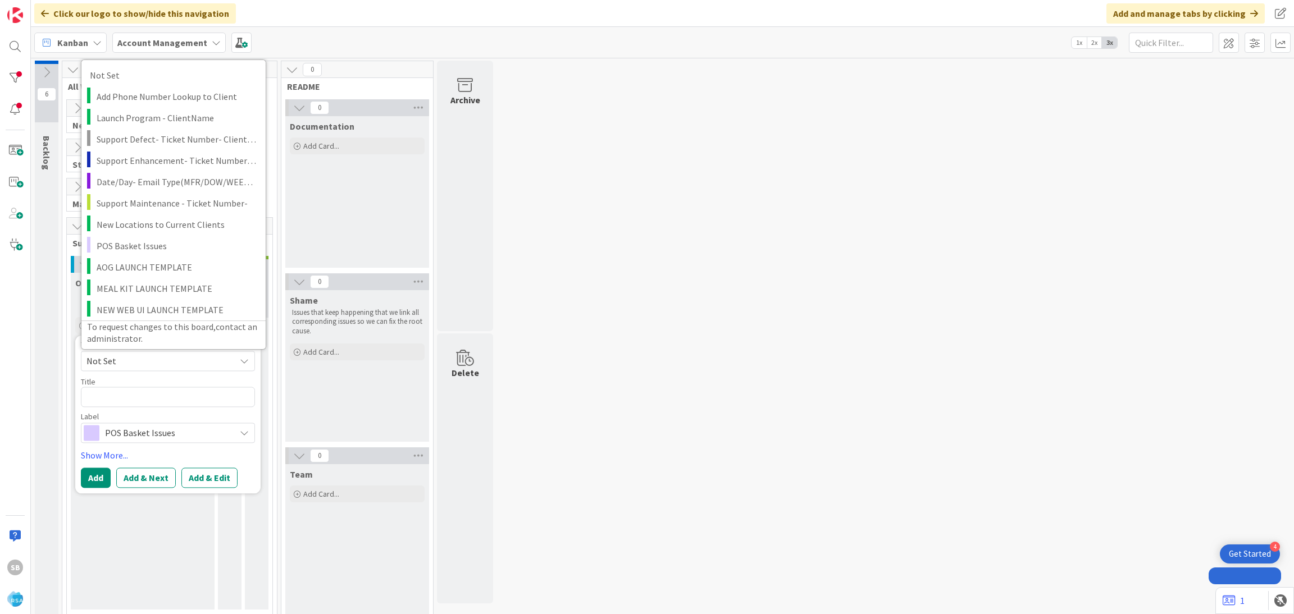  What do you see at coordinates (1109, 43) in the screenshot?
I see `span: 3x` at bounding box center [1109, 43].